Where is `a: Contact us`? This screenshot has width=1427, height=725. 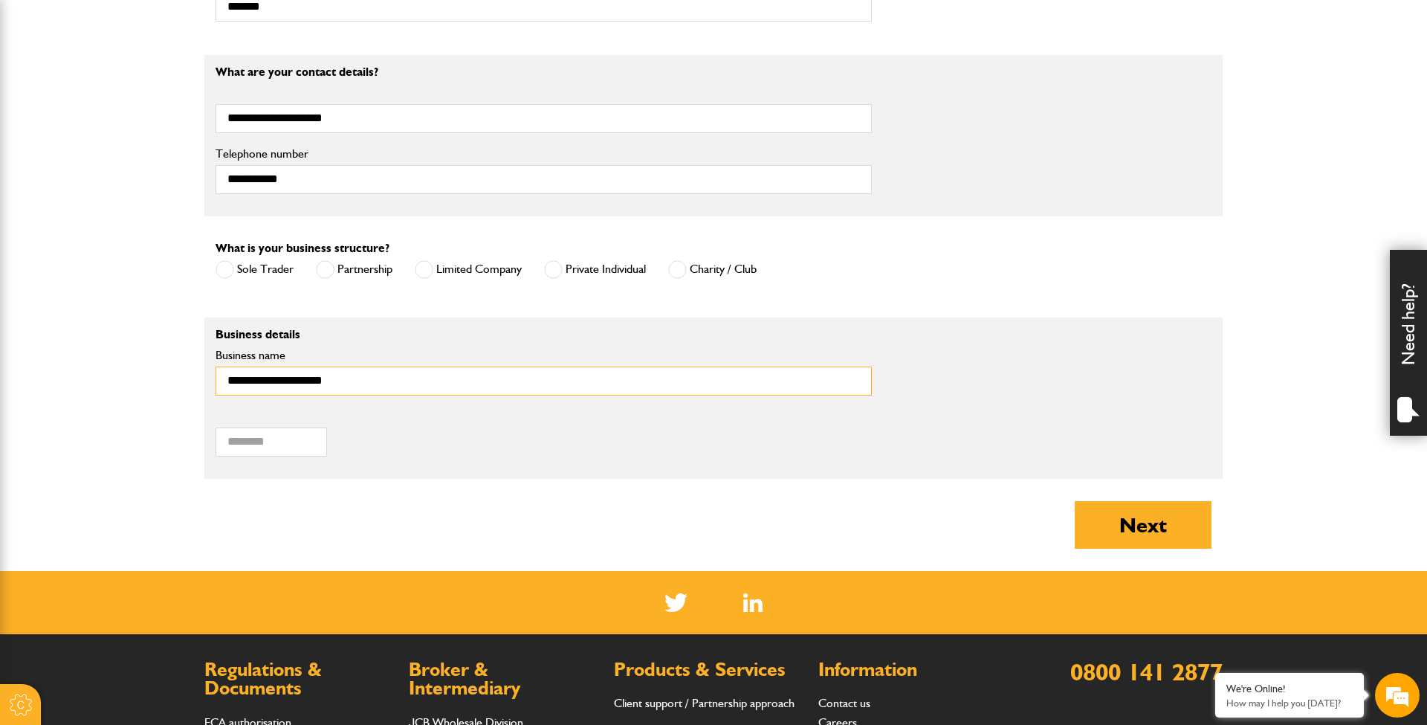
a: Contact us is located at coordinates (845, 703).